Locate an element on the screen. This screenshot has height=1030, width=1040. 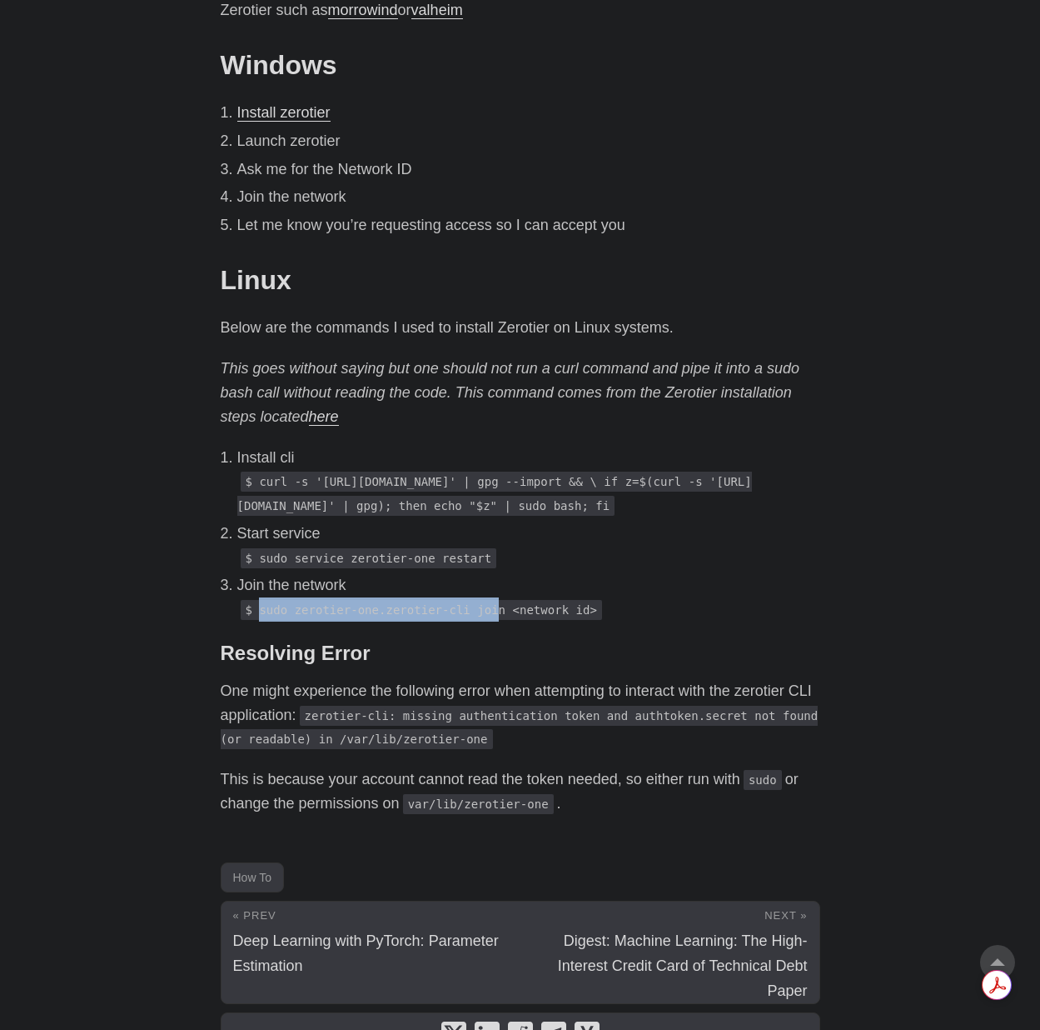
a: How To is located at coordinates (252, 877).